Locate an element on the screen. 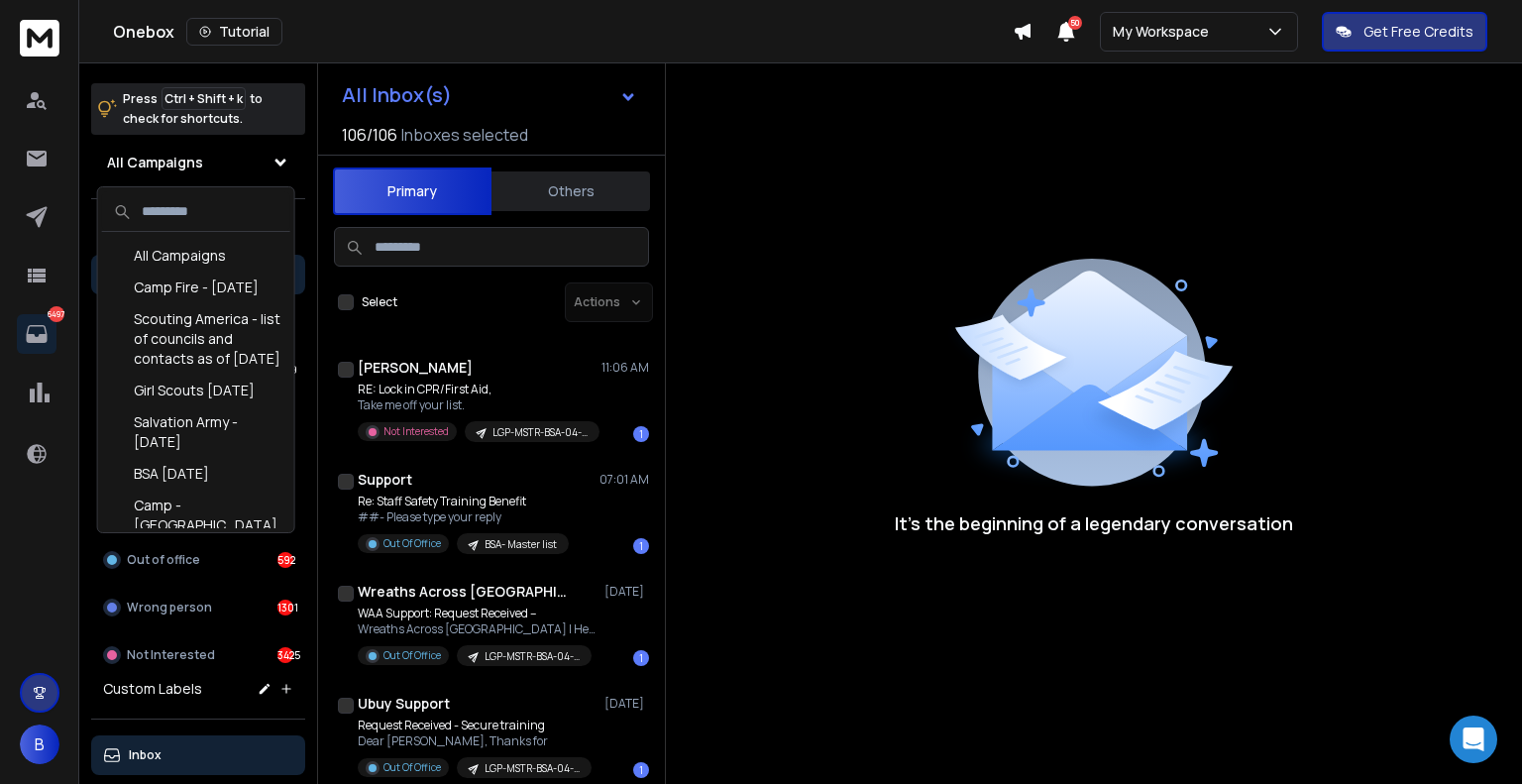  p: Out of office is located at coordinates (164, 560).